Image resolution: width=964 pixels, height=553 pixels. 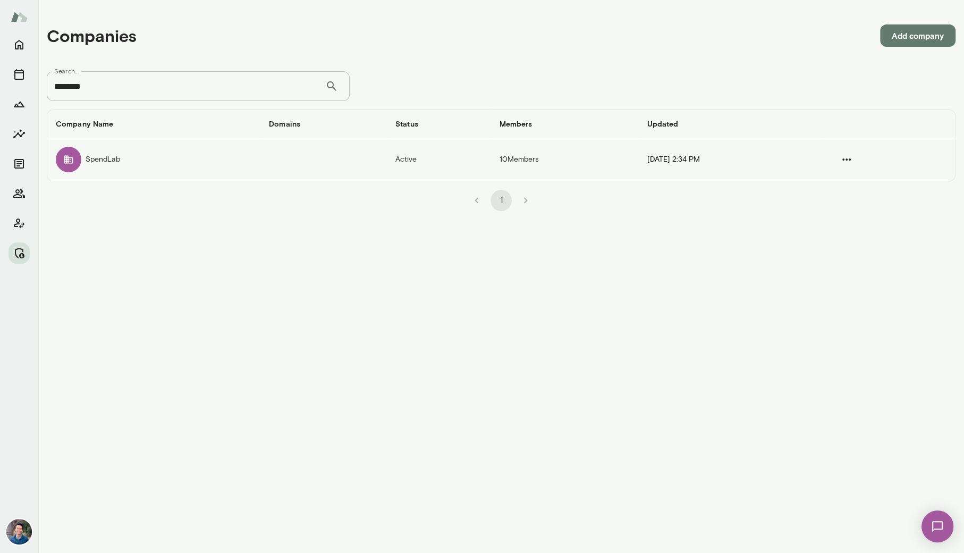 What do you see at coordinates (154, 159) in the screenshot?
I see `td: SpendLab` at bounding box center [154, 159].